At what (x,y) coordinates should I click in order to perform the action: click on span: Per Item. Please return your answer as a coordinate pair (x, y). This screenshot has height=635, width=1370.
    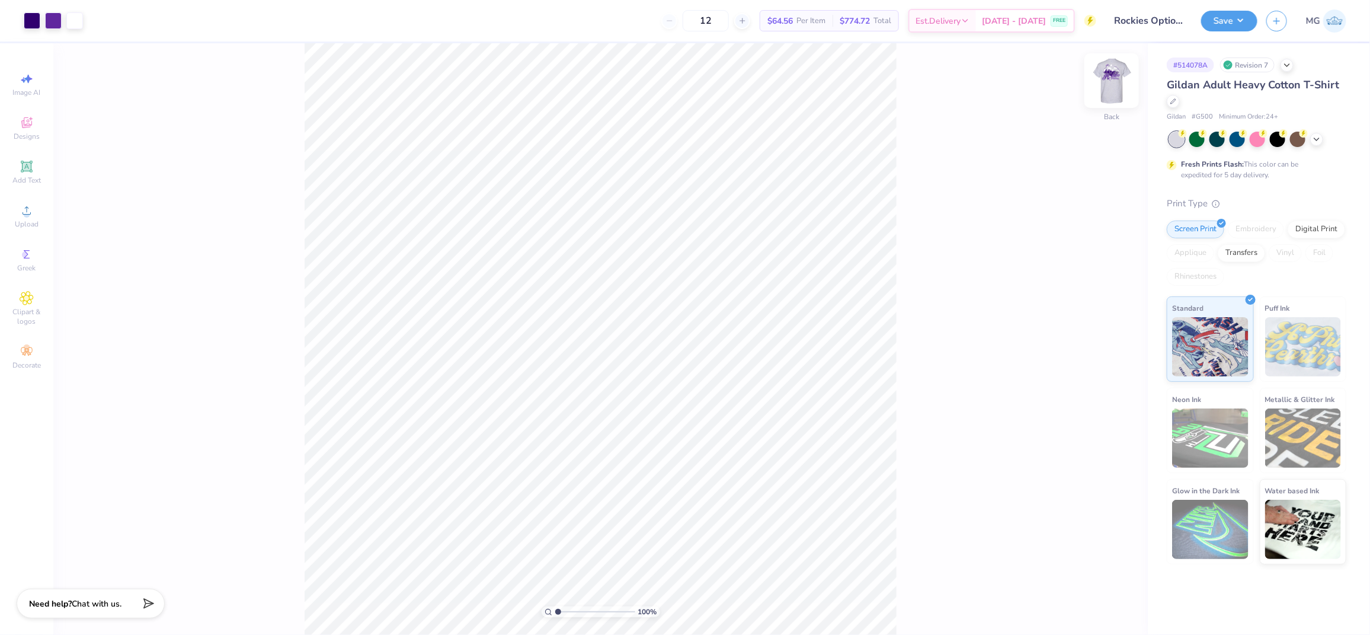
    Looking at the image, I should click on (811, 21).